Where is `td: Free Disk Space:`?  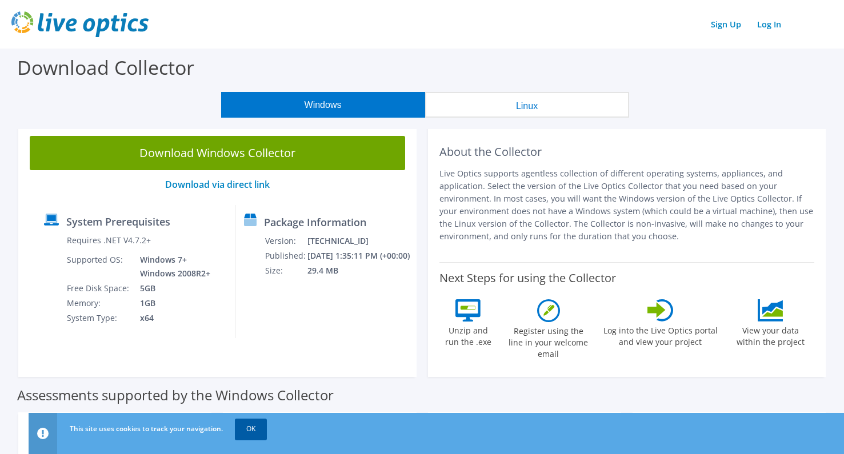
td: Free Disk Space: is located at coordinates (99, 288).